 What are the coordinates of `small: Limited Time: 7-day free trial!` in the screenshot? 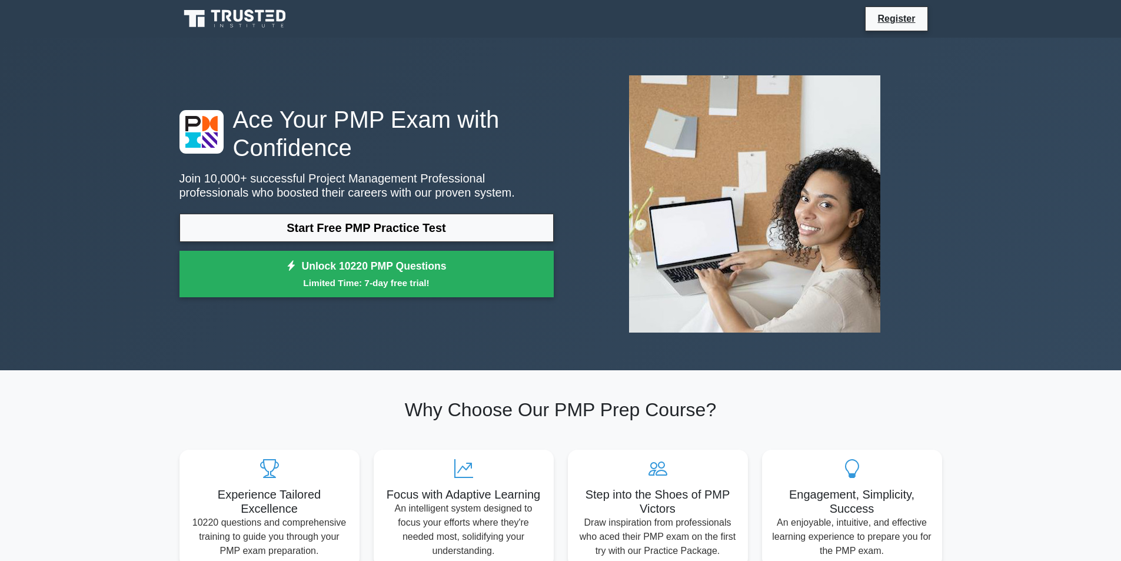 It's located at (366, 282).